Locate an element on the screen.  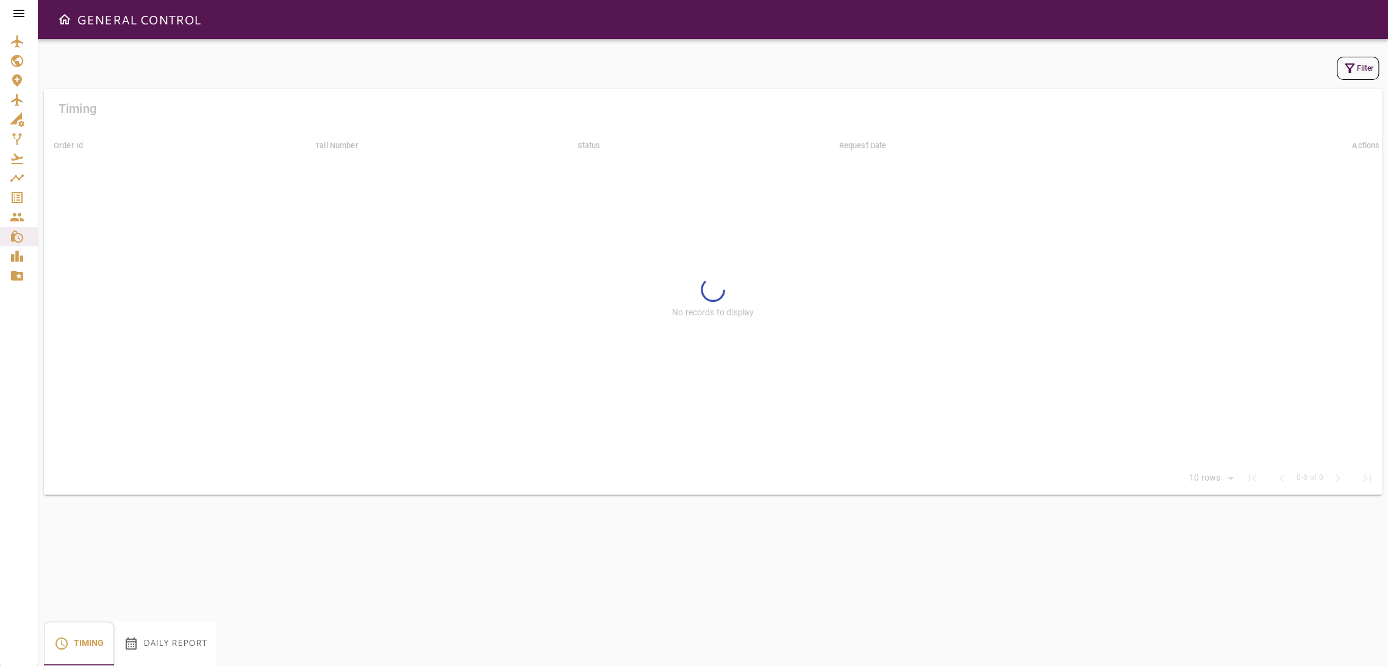
div: basic tabs example is located at coordinates (130, 644).